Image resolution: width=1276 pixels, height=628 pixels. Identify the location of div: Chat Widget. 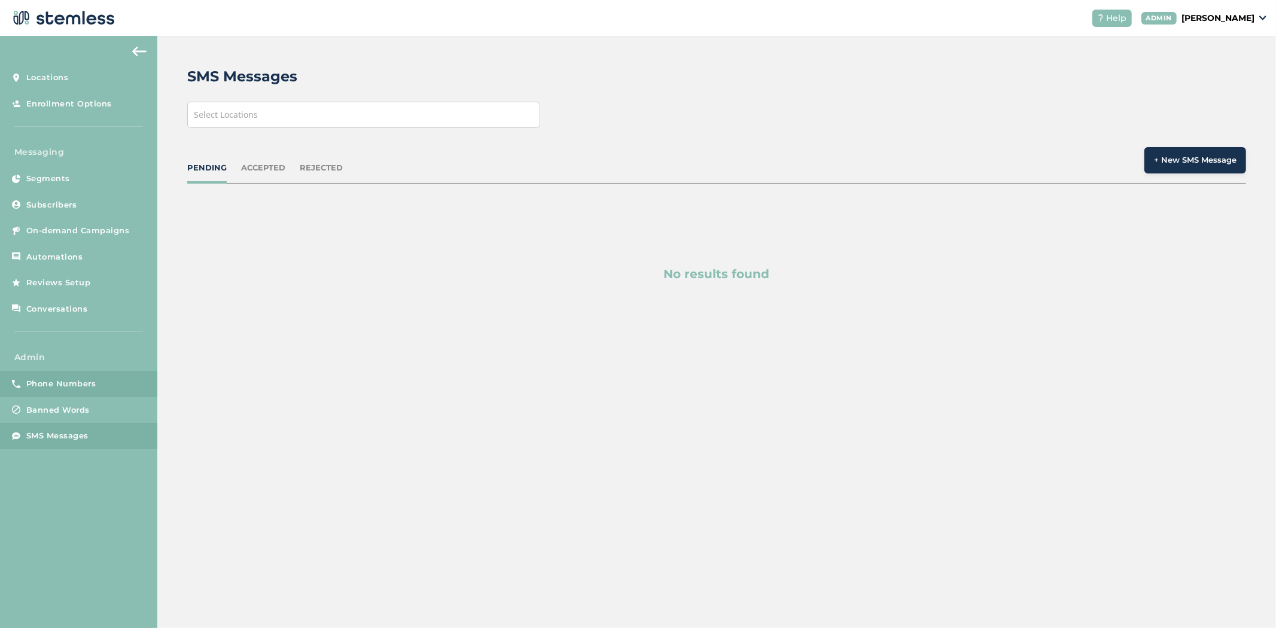
(1246, 600).